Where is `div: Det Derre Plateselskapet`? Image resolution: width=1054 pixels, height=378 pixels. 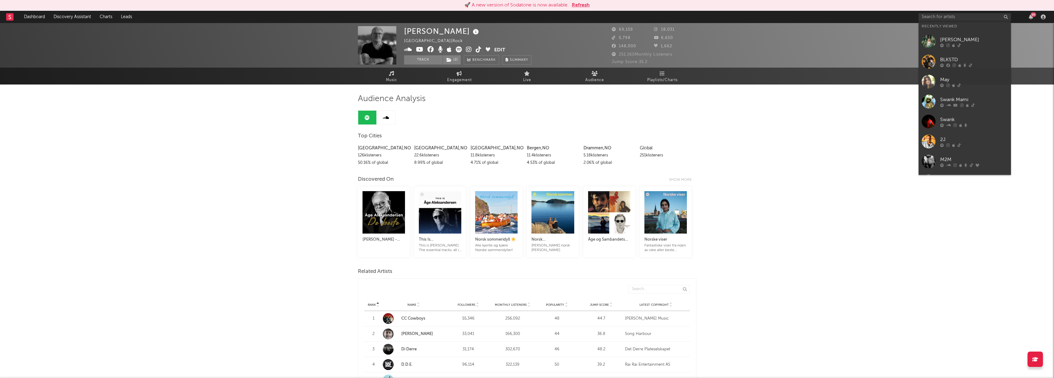 div: Det Derre Plateselskapet is located at coordinates (656, 350).